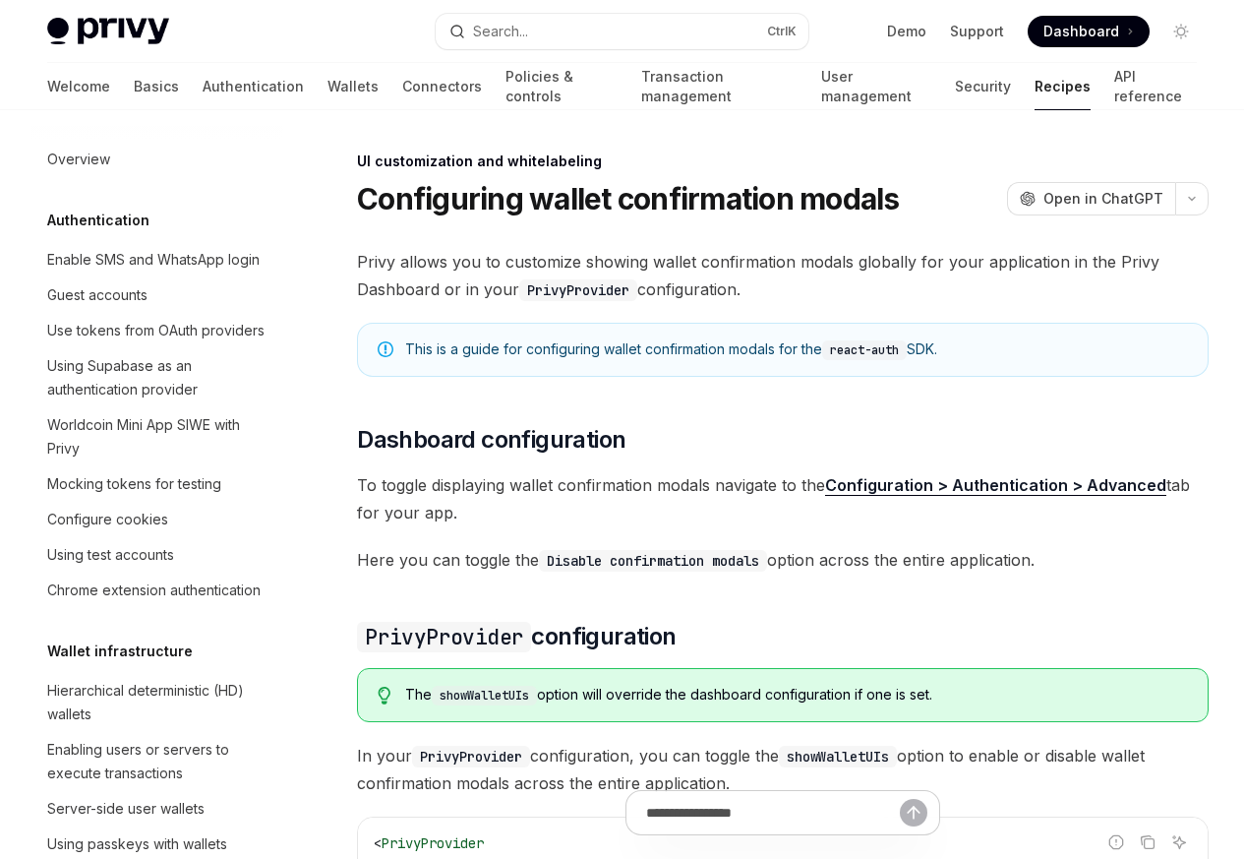 Image resolution: width=1244 pixels, height=859 pixels. Describe the element at coordinates (137, 844) in the screenshot. I see `div: Using passkeys with wallets` at that location.